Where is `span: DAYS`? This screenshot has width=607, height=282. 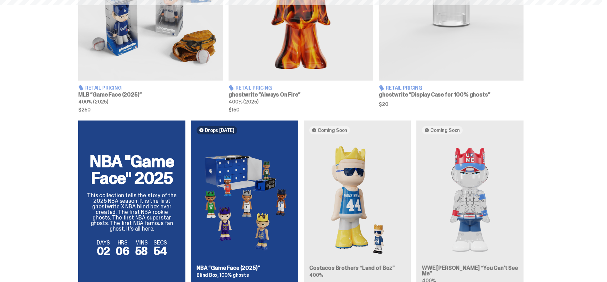
span: DAYS is located at coordinates (103, 243).